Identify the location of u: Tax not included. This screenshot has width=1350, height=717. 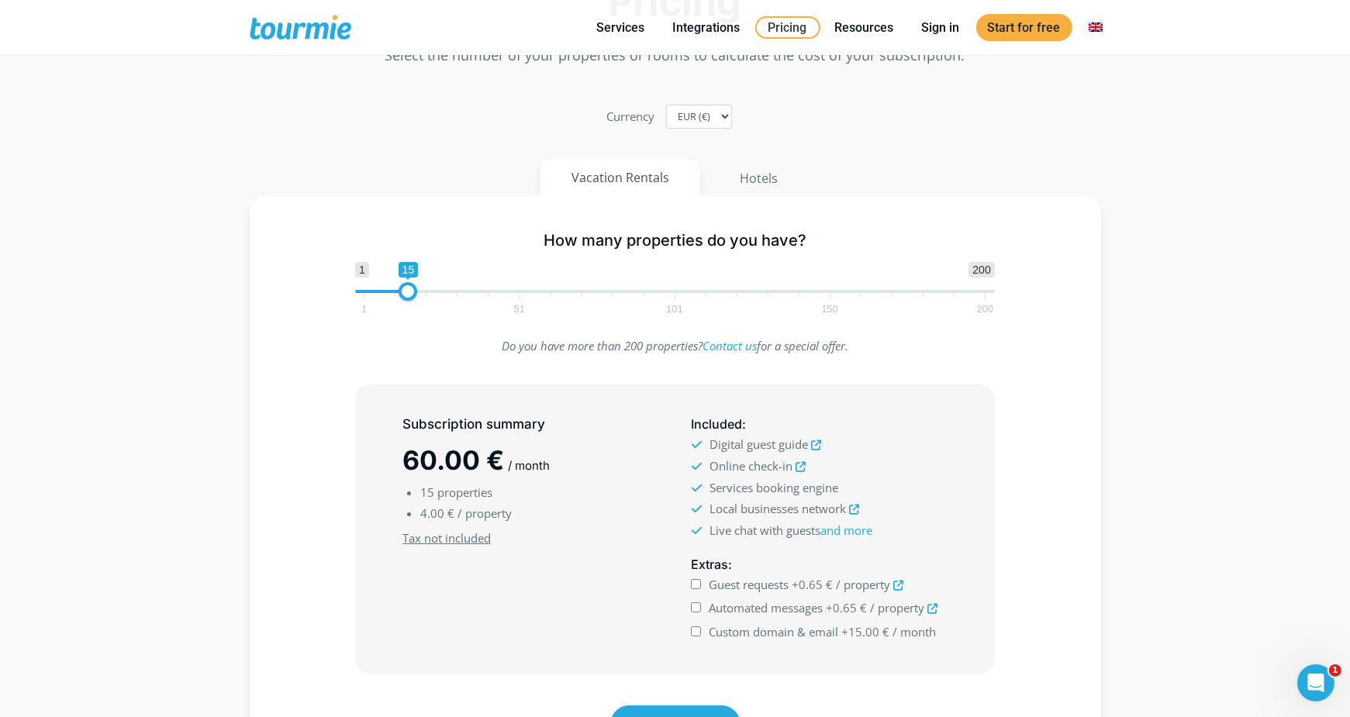
(447, 538).